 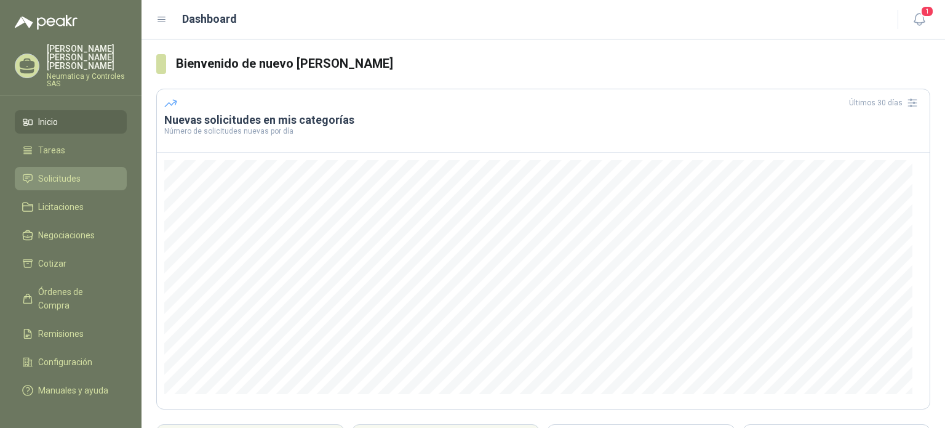 What do you see at coordinates (885, 103) in the screenshot?
I see `div: Últimos 30 días` at bounding box center [885, 103].